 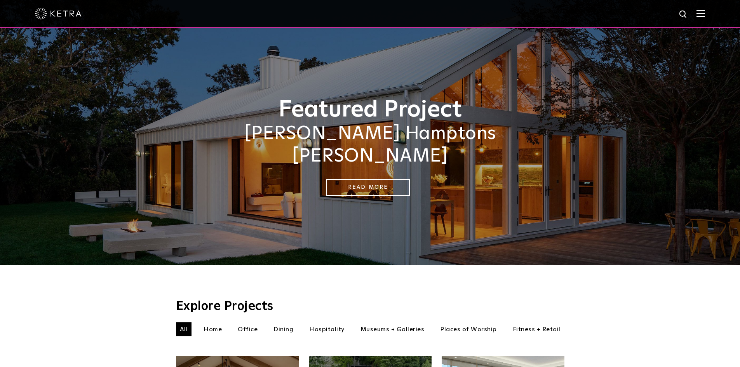 What do you see at coordinates (327, 329) in the screenshot?
I see `li: Hospitality` at bounding box center [327, 329].